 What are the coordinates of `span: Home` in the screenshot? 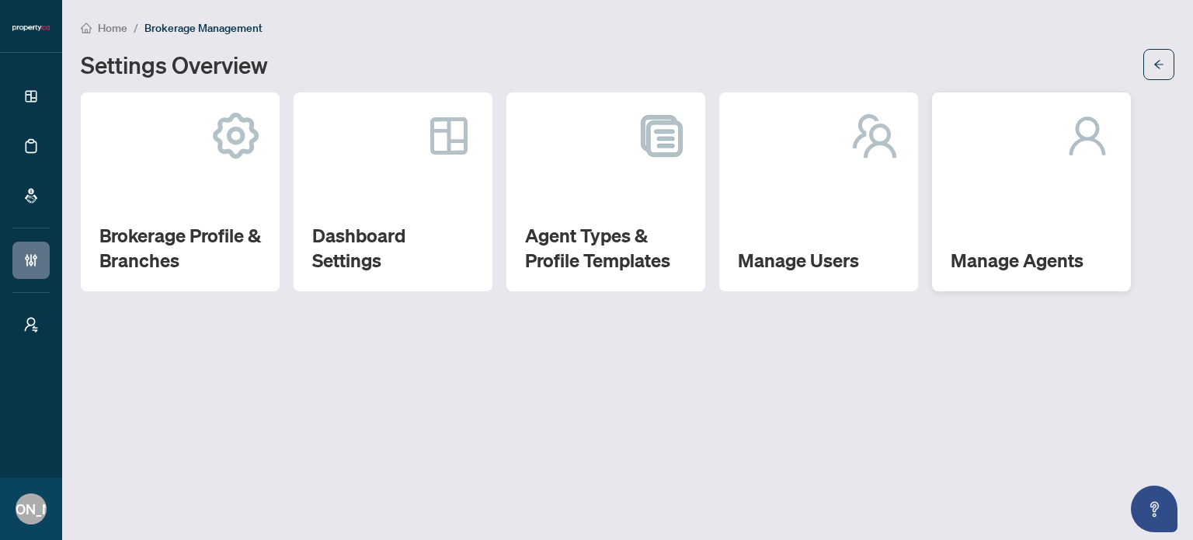 It's located at (113, 28).